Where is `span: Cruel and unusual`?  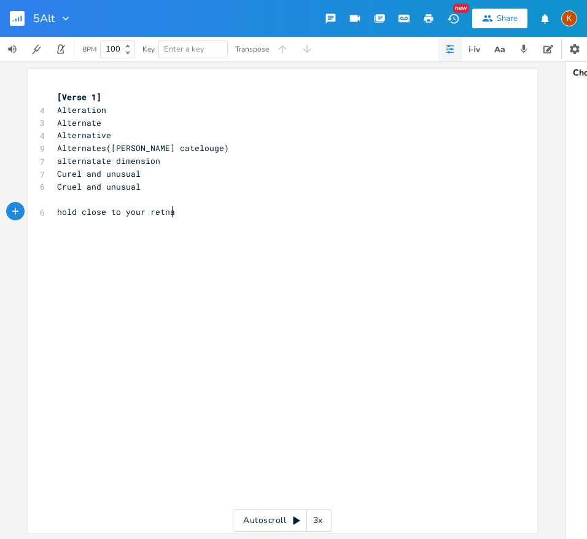 span: Cruel and unusual is located at coordinates (99, 187).